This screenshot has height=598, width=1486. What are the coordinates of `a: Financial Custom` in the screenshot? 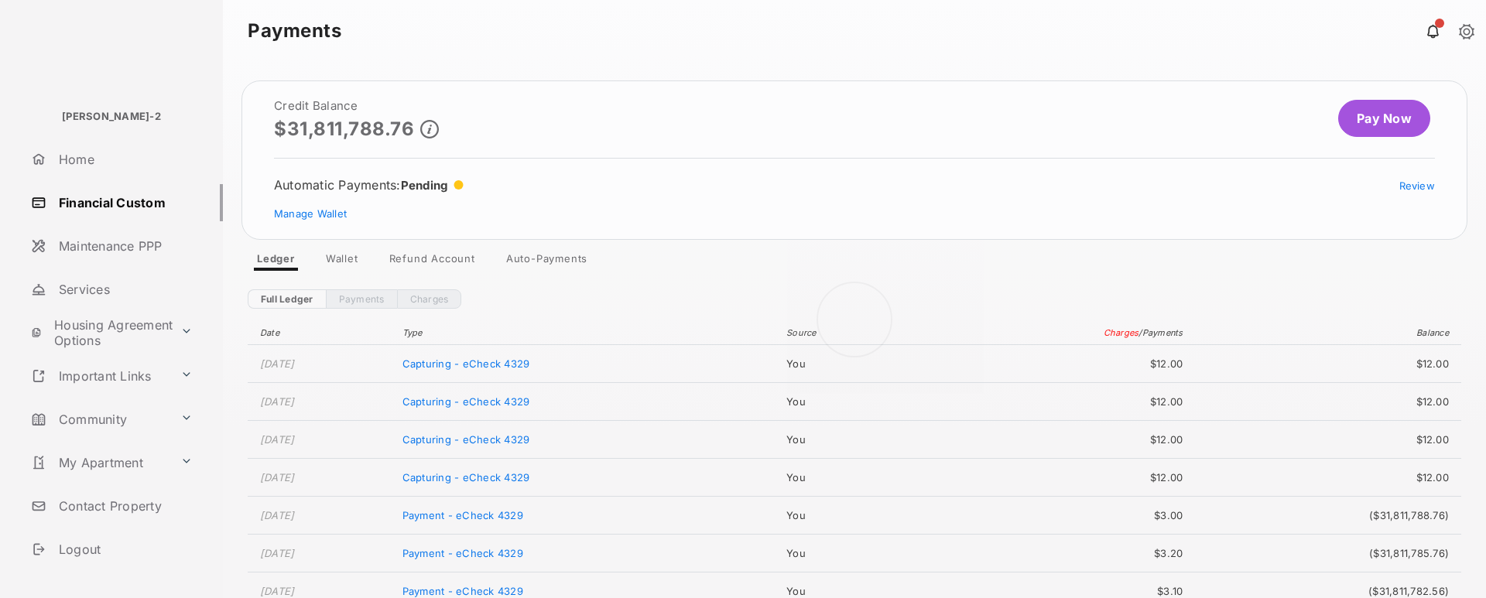 It's located at (124, 203).